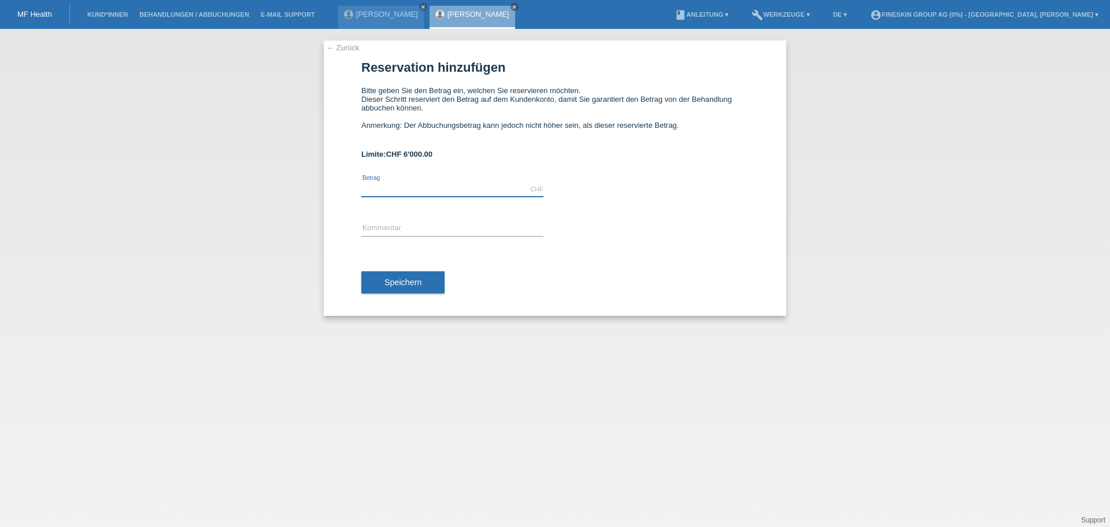 The height and width of the screenshot is (527, 1110). Describe the element at coordinates (403, 282) in the screenshot. I see `button: Speichern` at that location.